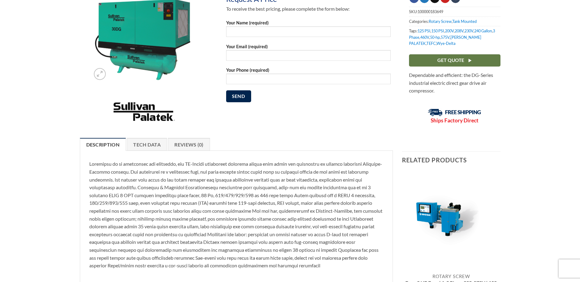 The height and width of the screenshot is (282, 580). Describe the element at coordinates (435, 37) in the screenshot. I see `a: 50-hp` at that location.